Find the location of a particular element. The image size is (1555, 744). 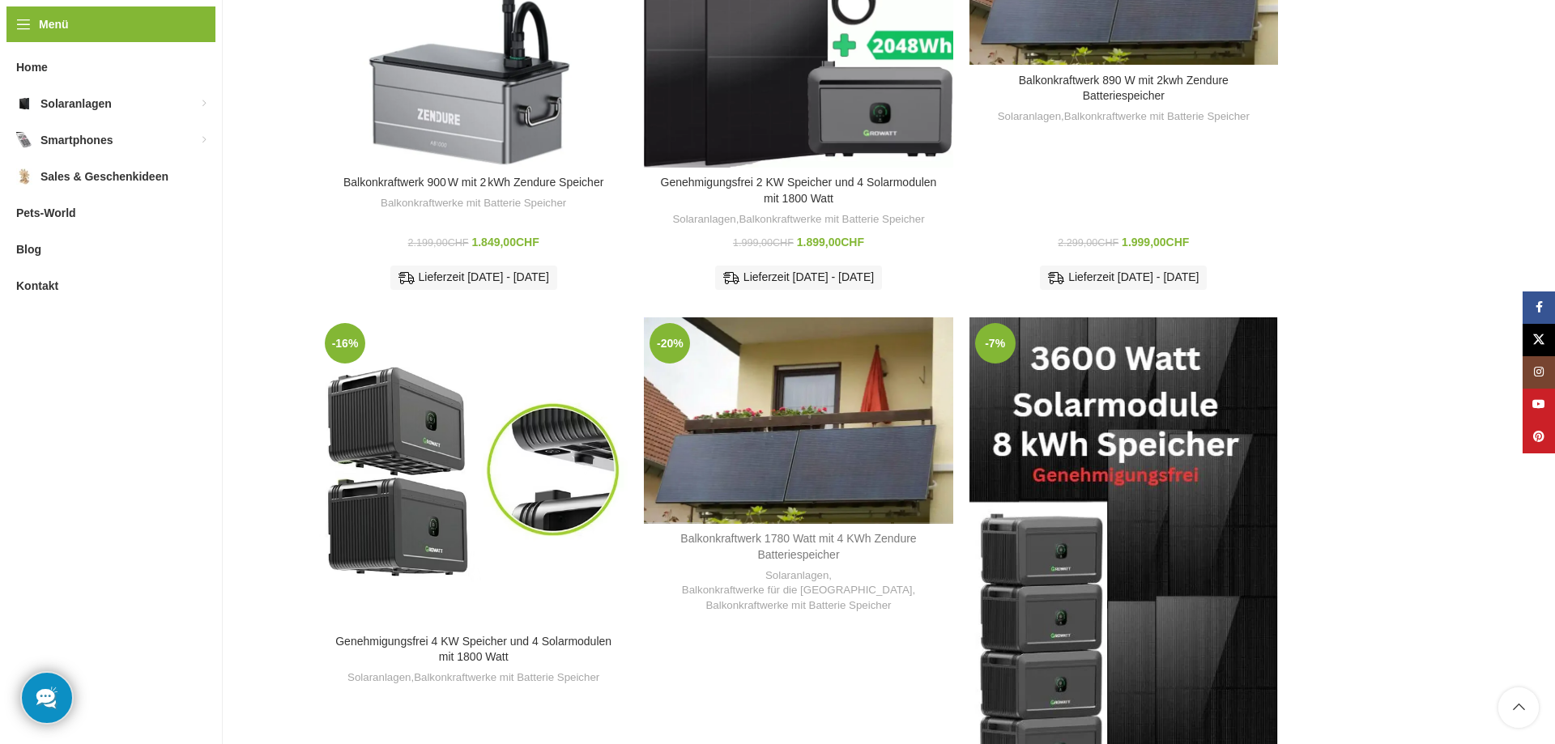

bdi: 2.199,00 is located at coordinates (438, 243).